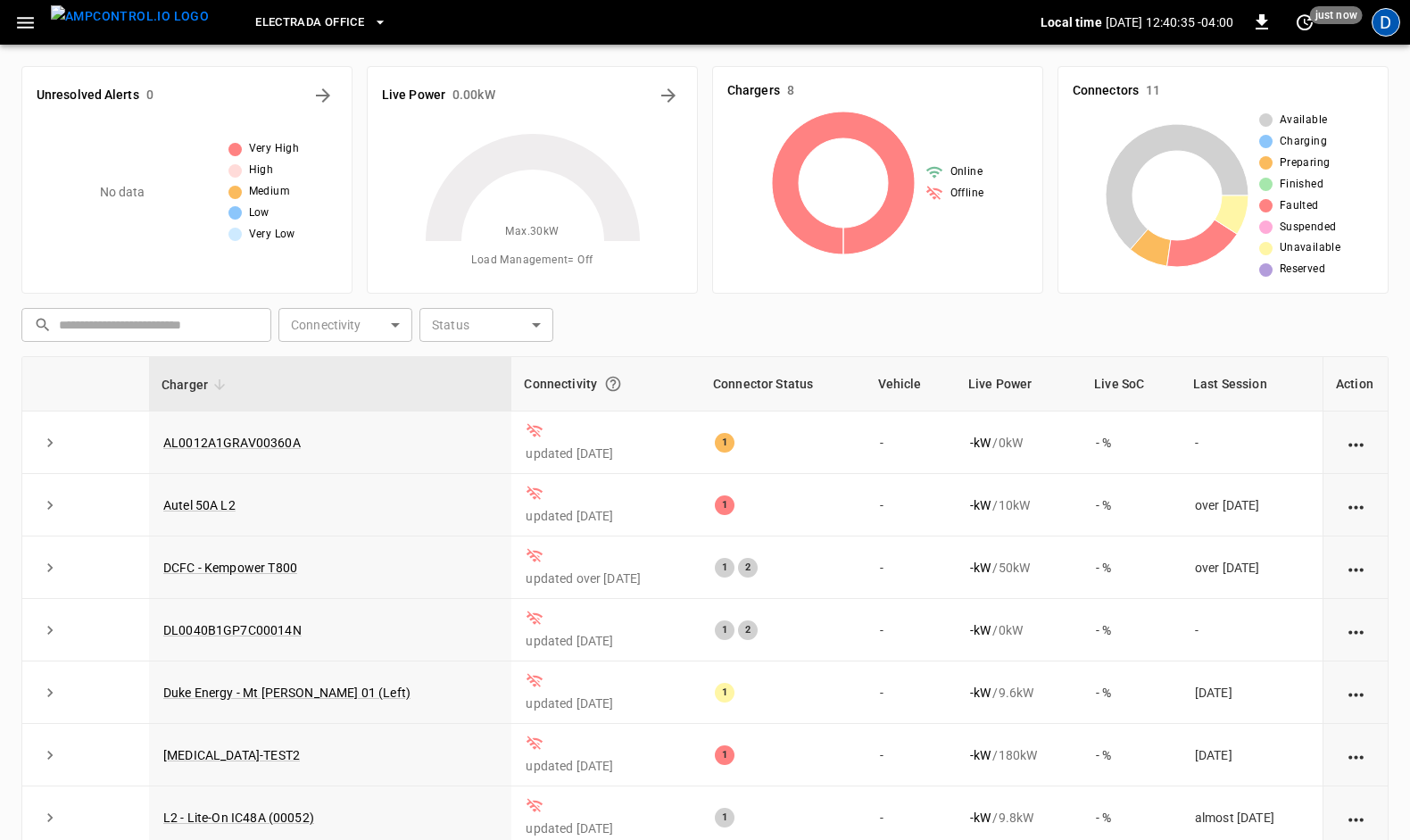 Image resolution: width=1410 pixels, height=840 pixels. I want to click on span: Faulted, so click(1299, 206).